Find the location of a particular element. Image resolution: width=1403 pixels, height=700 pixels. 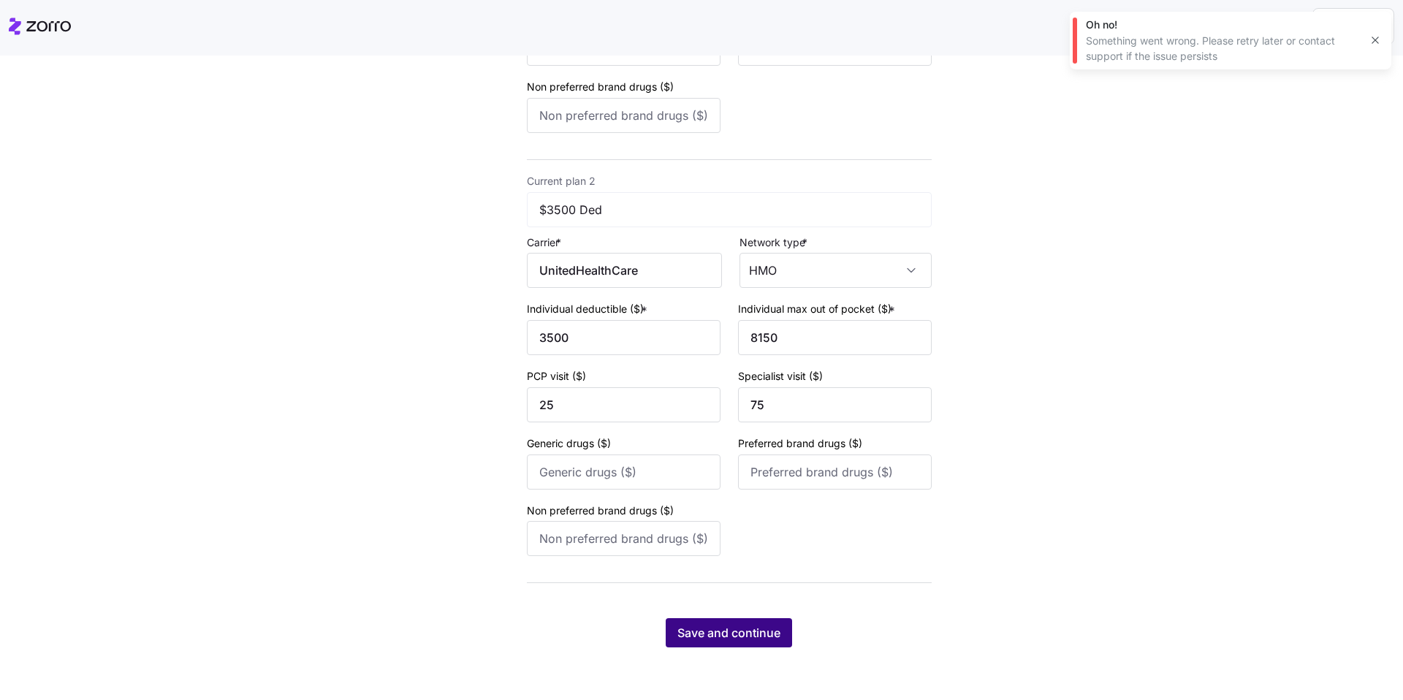

label: Individual max out of pocket ($) is located at coordinates (818, 309).